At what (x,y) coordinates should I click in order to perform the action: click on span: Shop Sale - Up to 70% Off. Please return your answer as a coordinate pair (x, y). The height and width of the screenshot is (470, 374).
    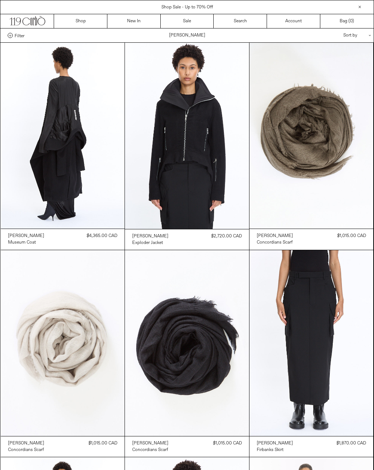
    Looking at the image, I should click on (187, 7).